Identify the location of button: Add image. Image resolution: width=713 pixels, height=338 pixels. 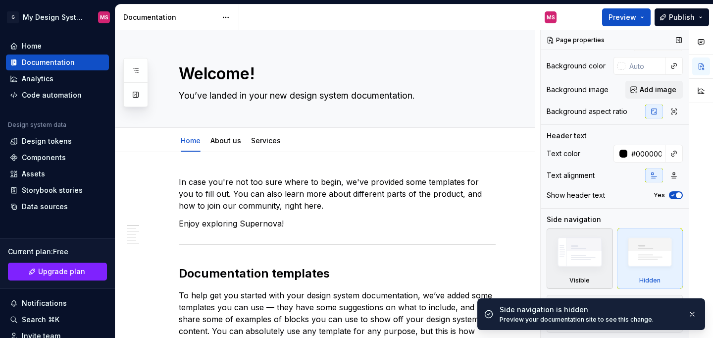
(654, 90).